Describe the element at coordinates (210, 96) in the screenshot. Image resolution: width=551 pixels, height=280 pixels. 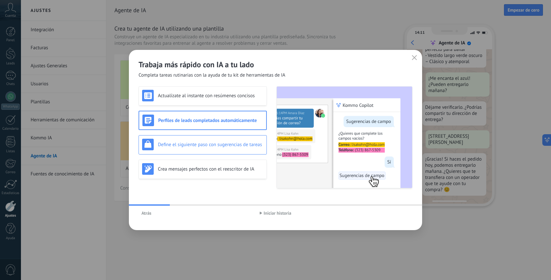
I see `h3: Actualízate al instante con resúmenes concisos` at that location.